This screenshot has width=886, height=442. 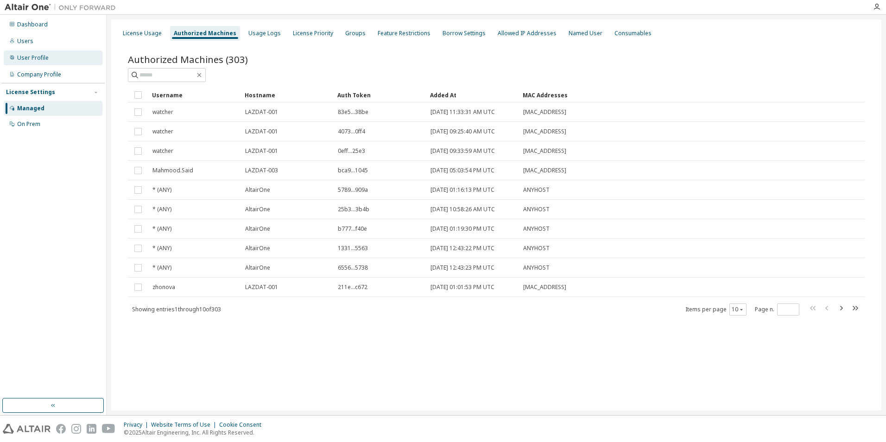 I want to click on div: Cookie Consent, so click(x=243, y=425).